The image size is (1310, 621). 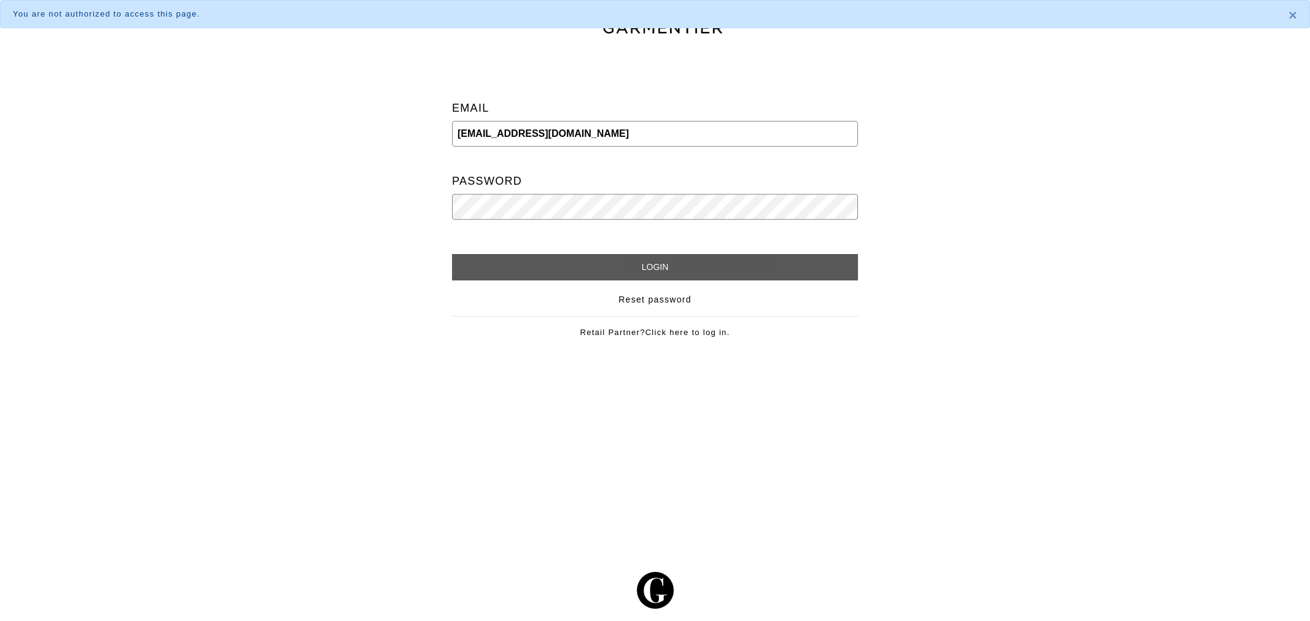 I want to click on label: Email, so click(x=470, y=108).